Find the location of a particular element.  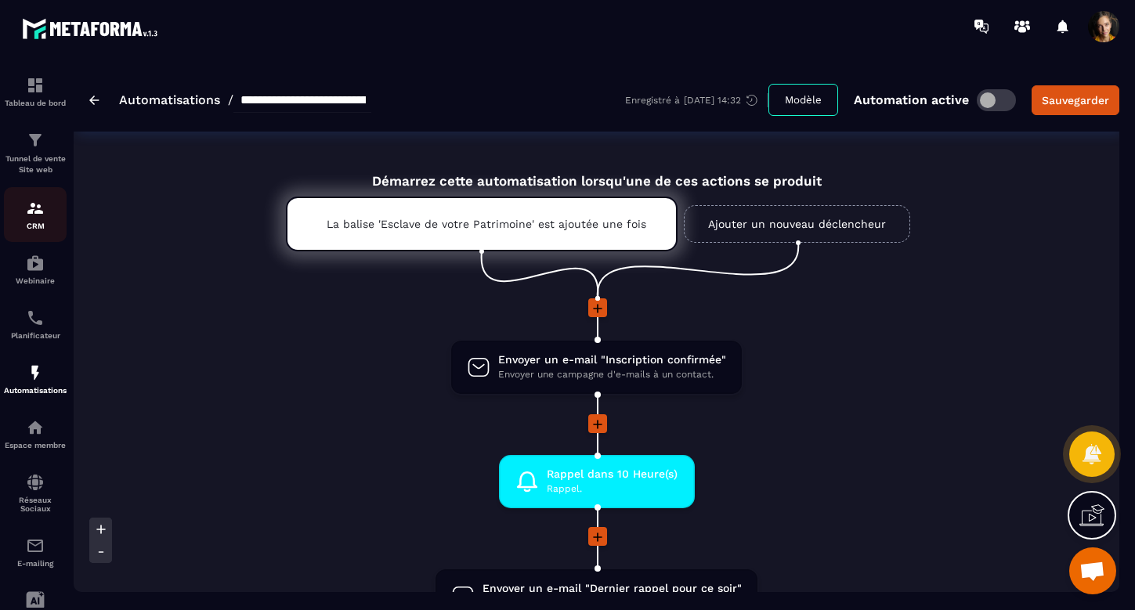

img: arrow is located at coordinates (94, 100).